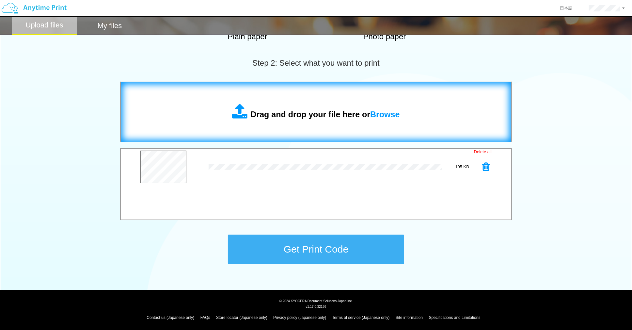 The width and height of the screenshot is (632, 330). What do you see at coordinates (205, 317) in the screenshot?
I see `a: FAQs` at bounding box center [205, 317].